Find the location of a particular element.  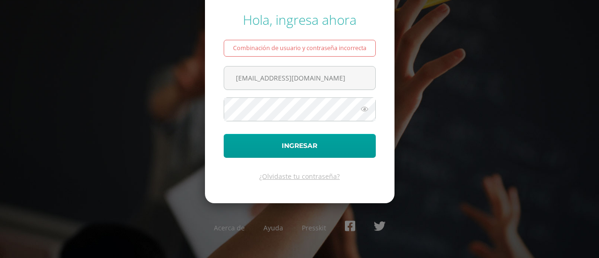

button: Ingresar is located at coordinates (300, 146).